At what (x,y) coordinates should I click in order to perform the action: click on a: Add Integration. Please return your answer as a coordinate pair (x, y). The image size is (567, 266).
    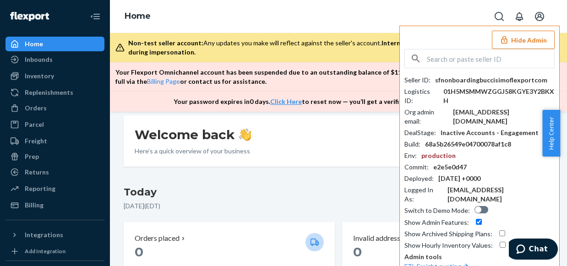
    Looking at the image, I should click on (55, 252).